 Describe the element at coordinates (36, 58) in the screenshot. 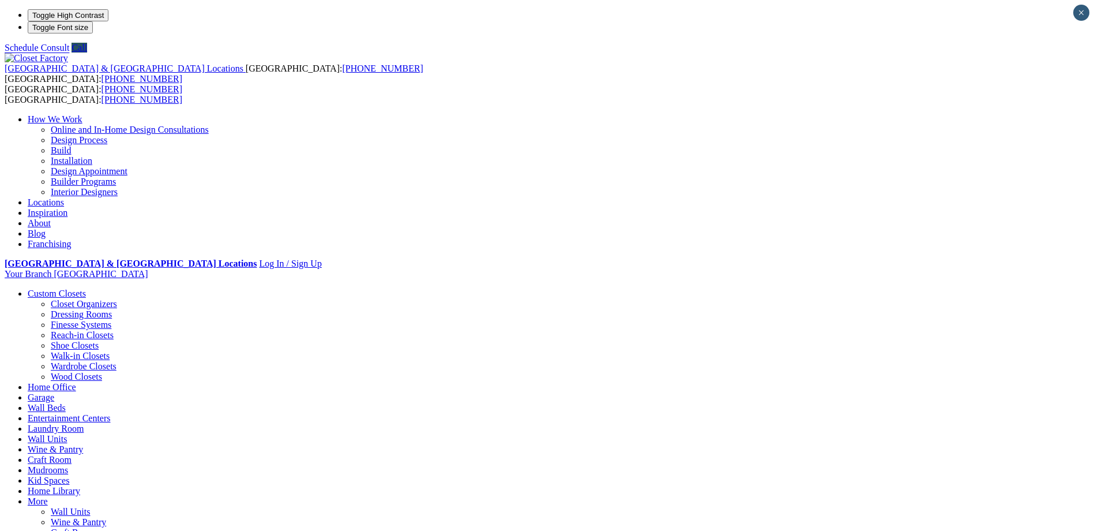

I see `img: Closet Factory` at that location.